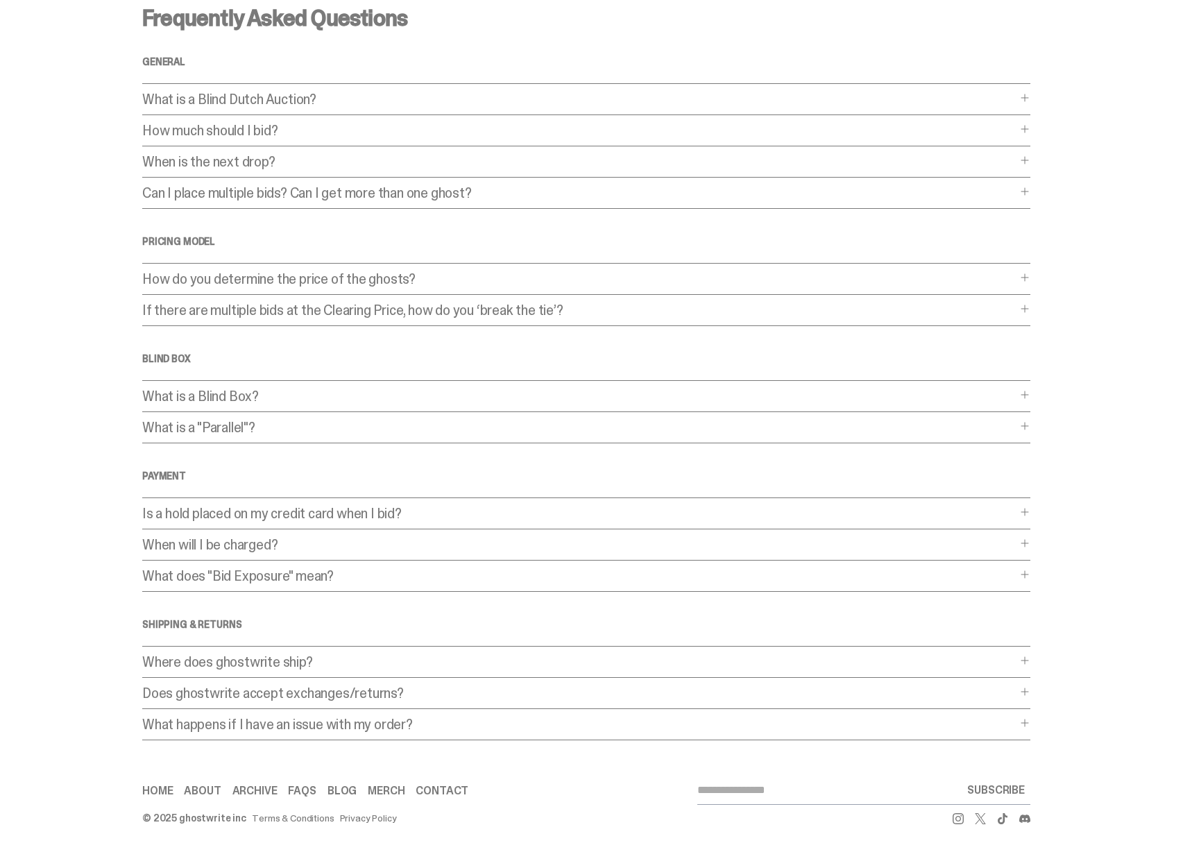 Image resolution: width=1183 pixels, height=852 pixels. What do you see at coordinates (579, 693) in the screenshot?
I see `p: Does ghostwrite accept exchanges/returns?` at bounding box center [579, 693].